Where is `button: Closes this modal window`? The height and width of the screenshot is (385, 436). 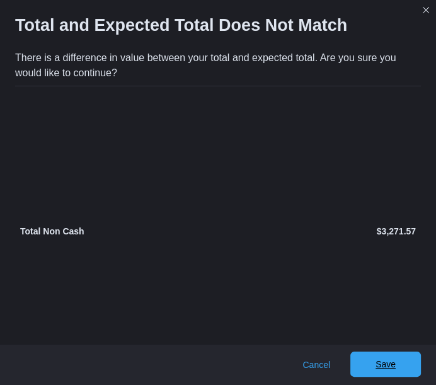 button: Closes this modal window is located at coordinates (426, 10).